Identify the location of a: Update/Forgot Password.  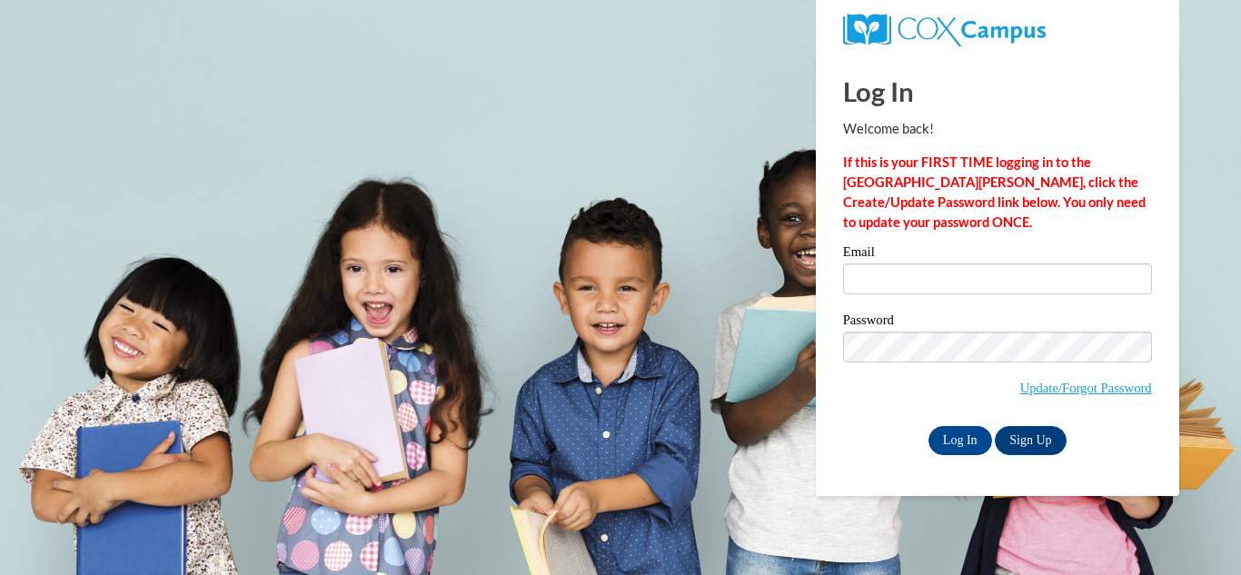
(1085, 388).